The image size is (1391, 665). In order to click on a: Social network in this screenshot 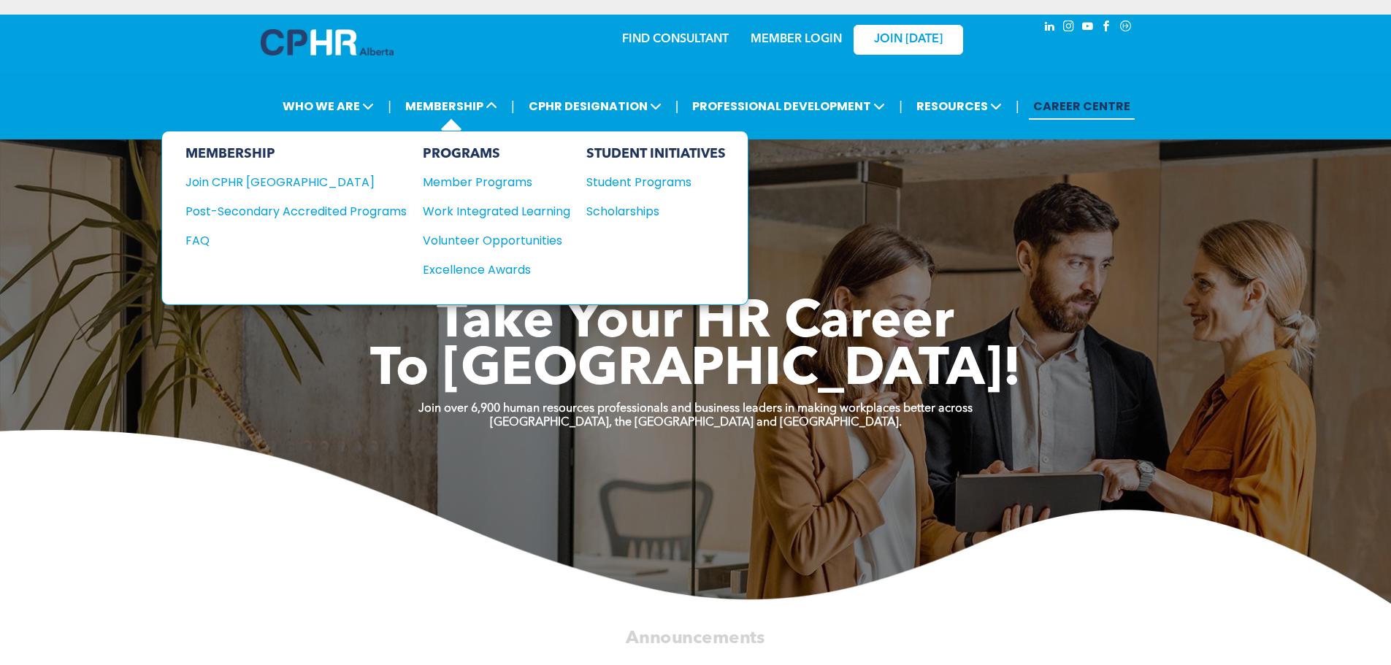, I will do `click(1126, 28)`.